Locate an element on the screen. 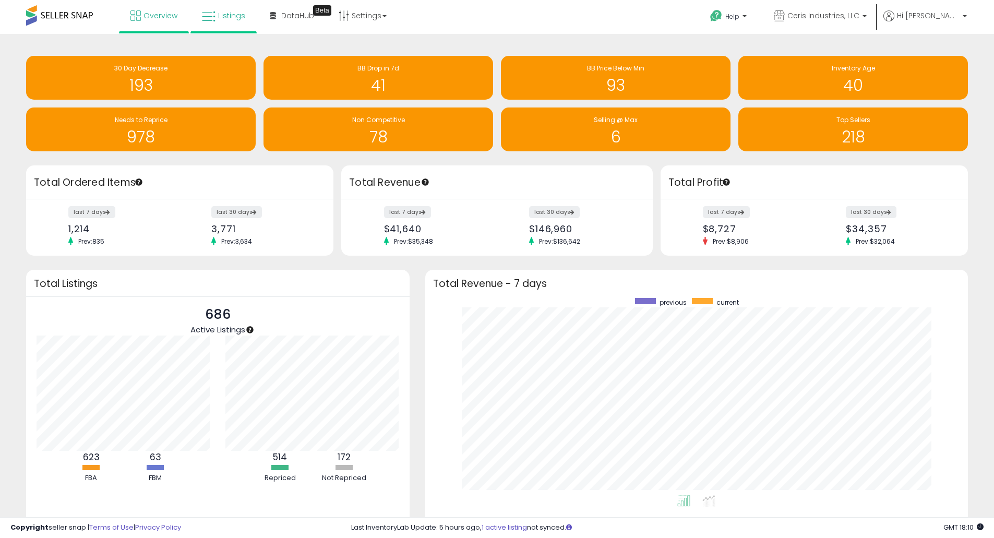 This screenshot has width=994, height=538. a: Privacy Policy is located at coordinates (158, 527).